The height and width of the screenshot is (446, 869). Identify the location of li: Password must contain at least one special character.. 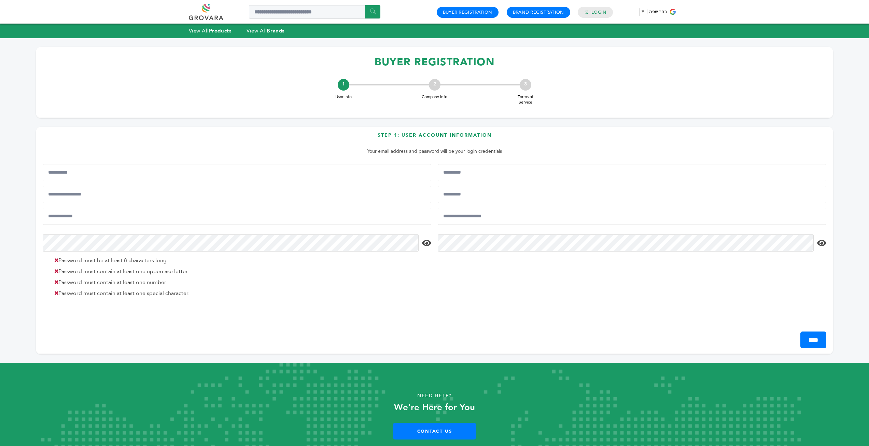
(240, 293).